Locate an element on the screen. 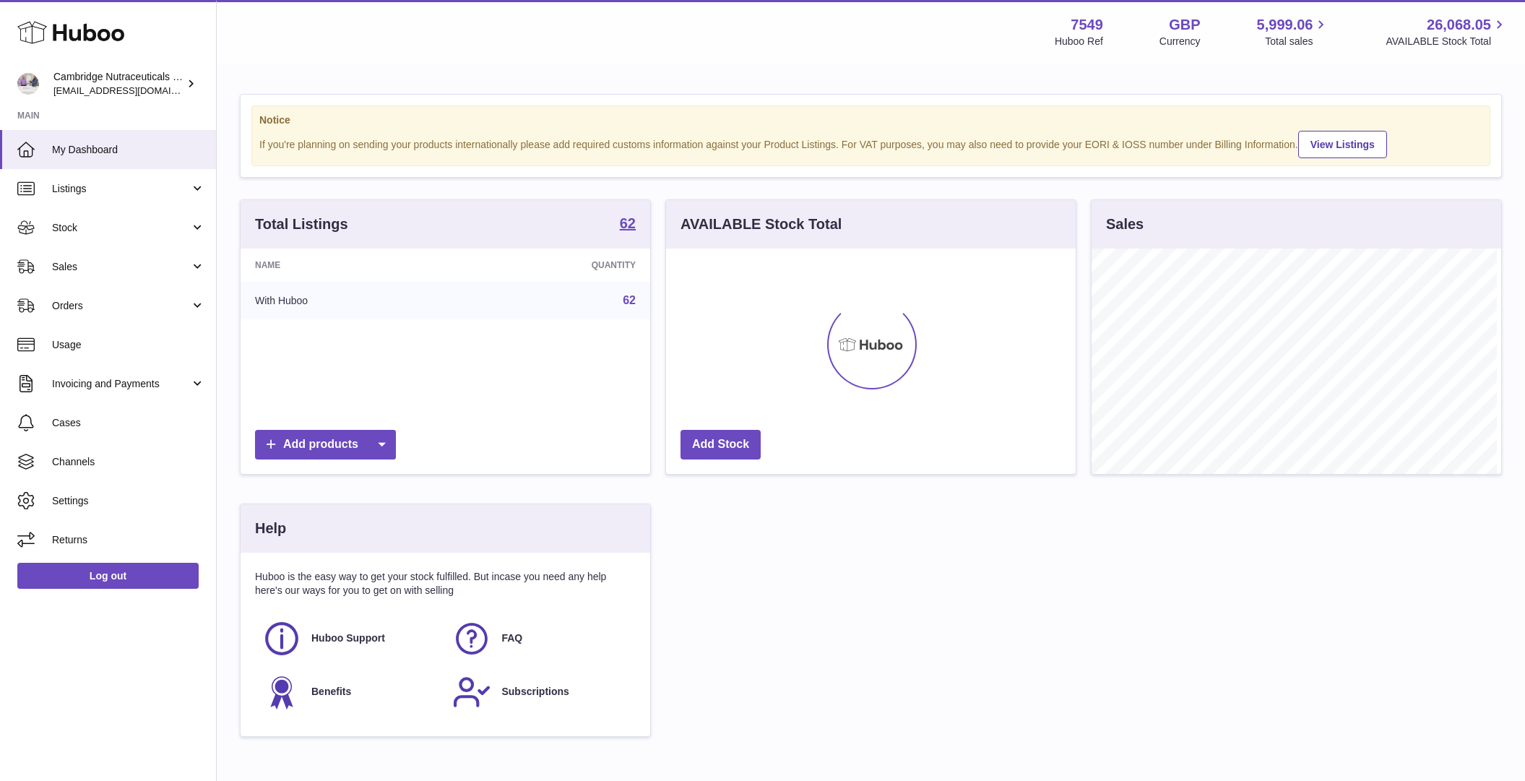 This screenshot has width=1525, height=781. a: FAQ is located at coordinates (540, 639).